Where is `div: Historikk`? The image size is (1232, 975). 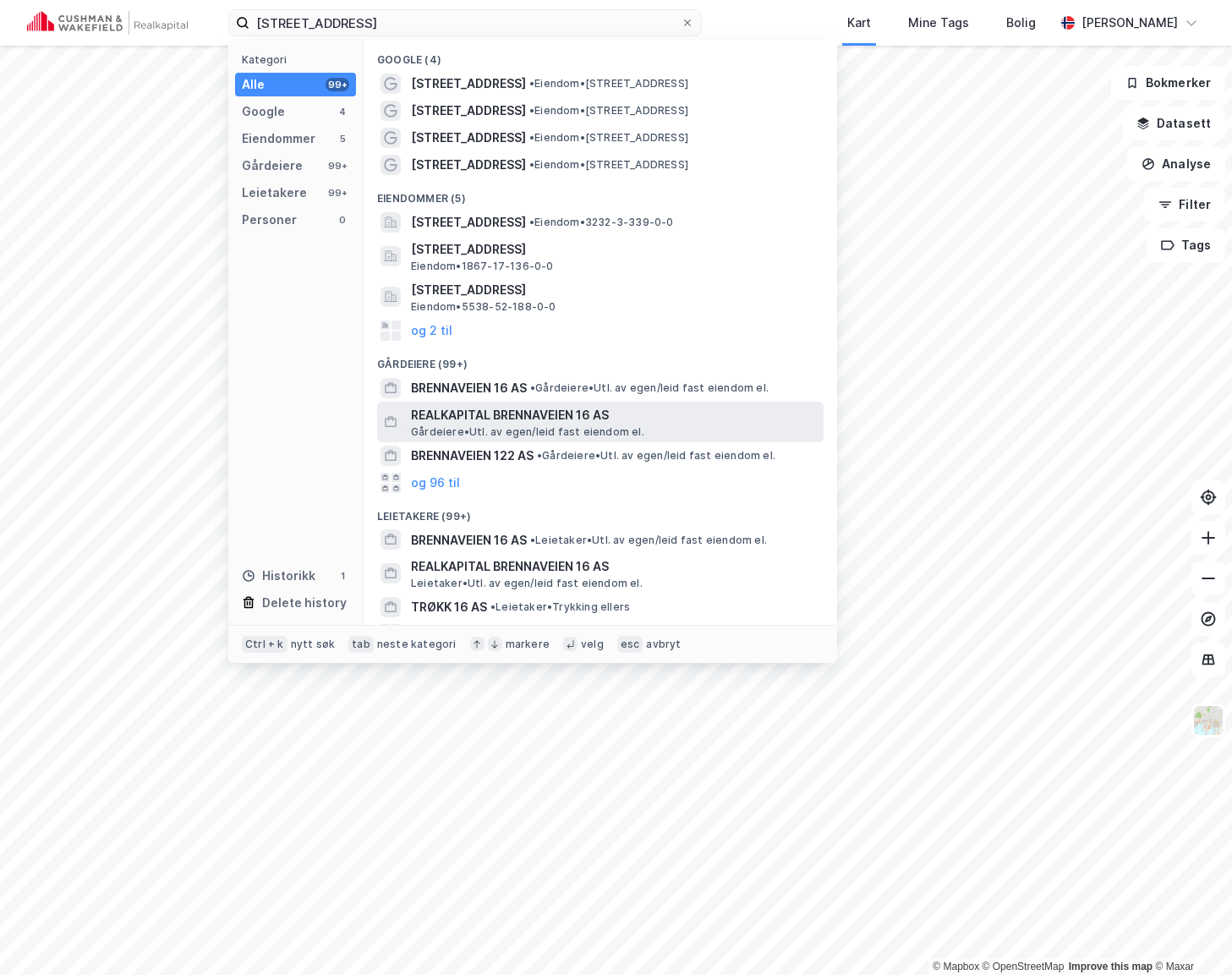 div: Historikk is located at coordinates (278, 575).